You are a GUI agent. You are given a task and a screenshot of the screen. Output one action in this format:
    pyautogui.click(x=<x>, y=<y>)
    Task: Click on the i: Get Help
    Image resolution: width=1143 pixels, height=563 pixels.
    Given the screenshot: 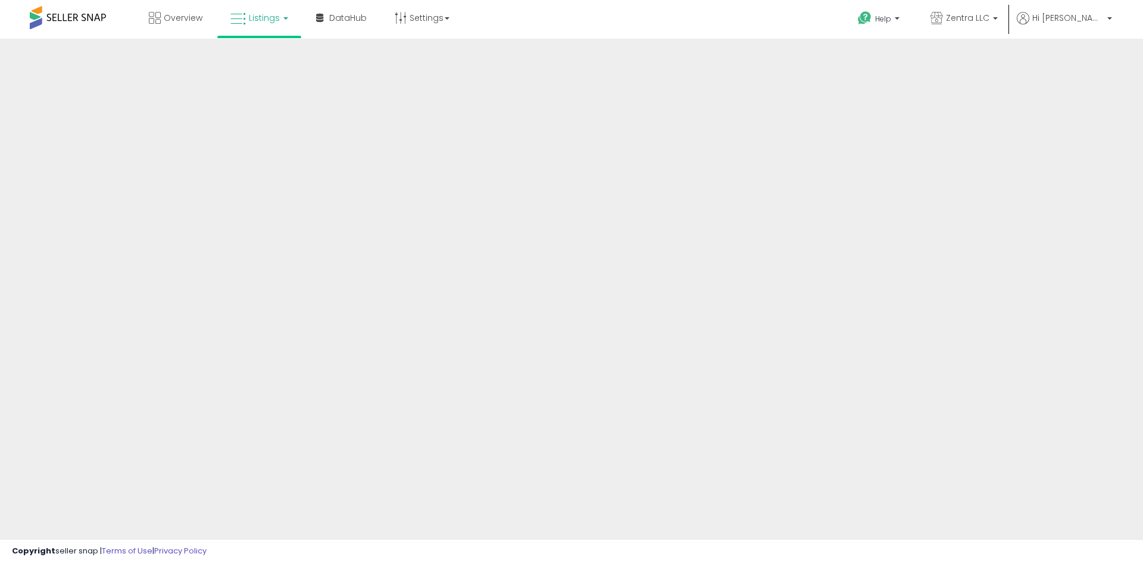 What is the action you would take?
    pyautogui.click(x=865, y=18)
    